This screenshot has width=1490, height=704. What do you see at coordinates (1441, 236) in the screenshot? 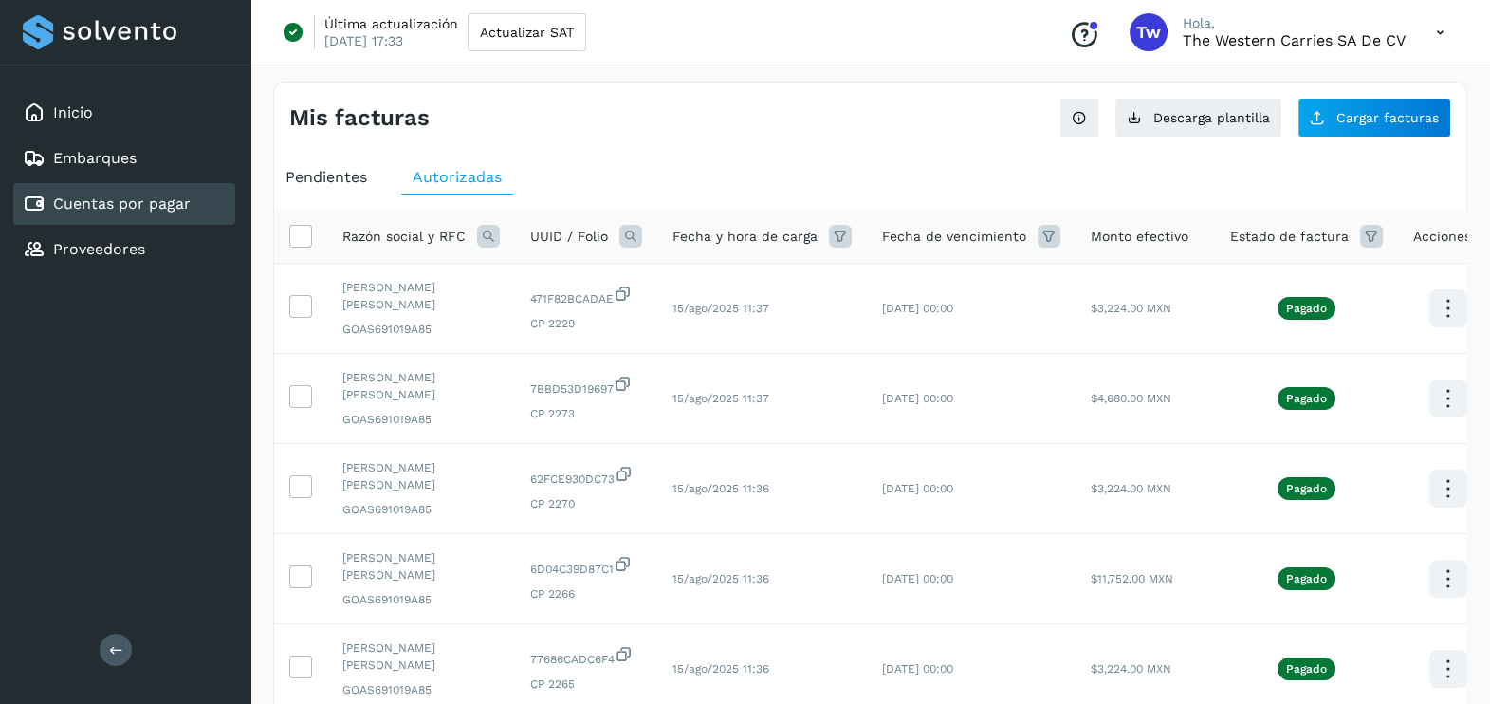
I see `span: Acciones` at bounding box center [1441, 236].